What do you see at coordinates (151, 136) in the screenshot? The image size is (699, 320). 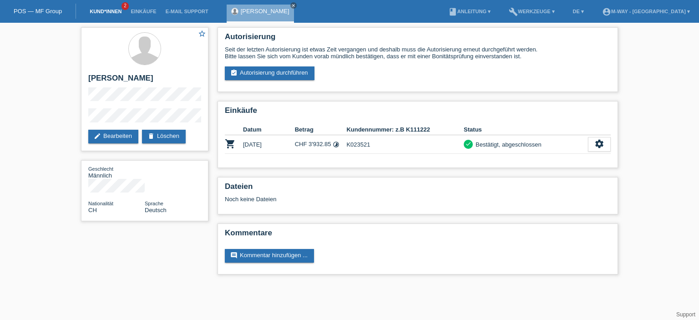 I see `i: delete` at bounding box center [151, 136].